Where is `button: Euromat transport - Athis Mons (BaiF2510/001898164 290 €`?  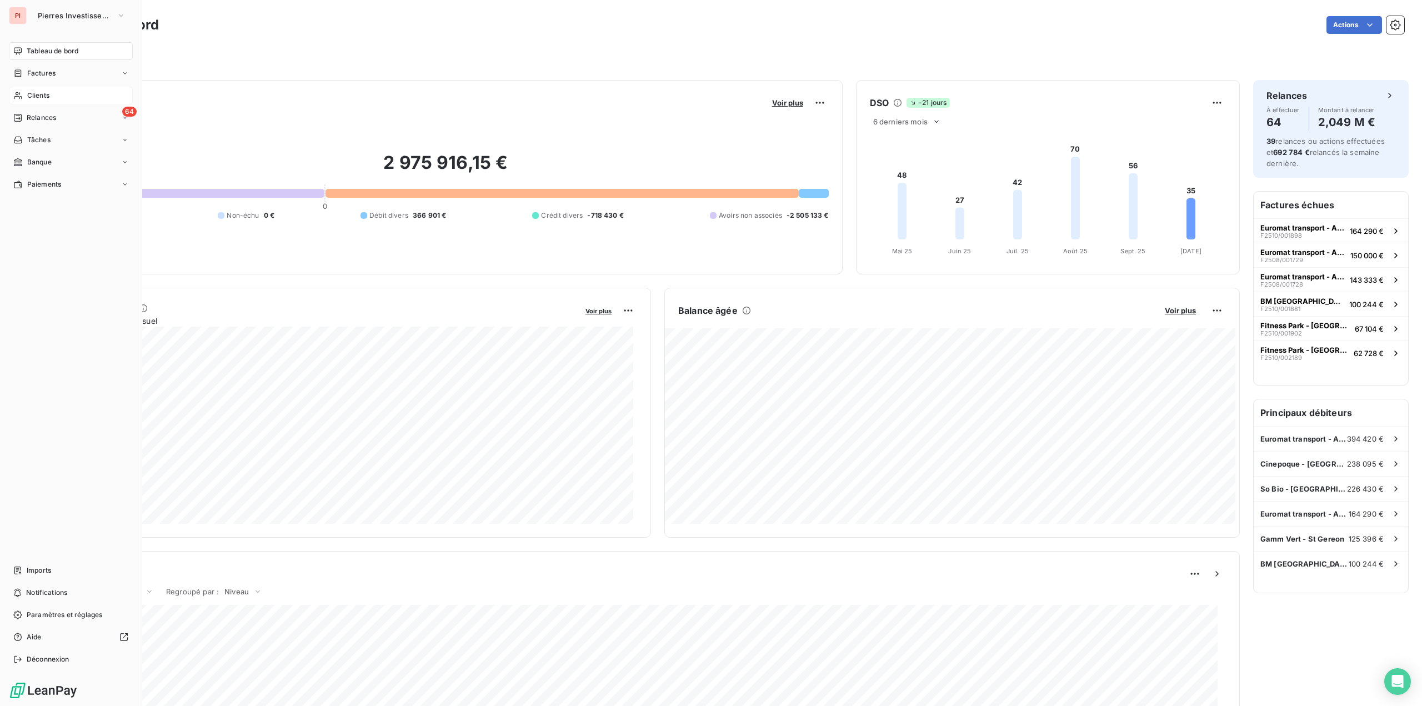 button: Euromat transport - Athis Mons (BaiF2510/001898164 290 € is located at coordinates (1331, 230).